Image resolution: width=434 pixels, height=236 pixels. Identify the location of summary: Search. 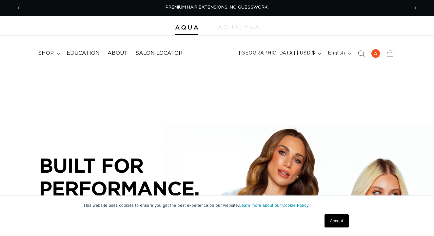
(362, 53).